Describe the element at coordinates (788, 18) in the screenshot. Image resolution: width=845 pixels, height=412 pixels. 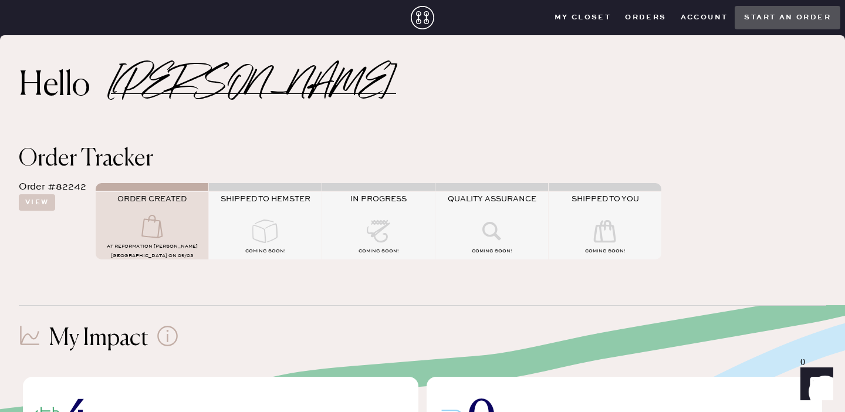
I see `button: Start an order` at that location.